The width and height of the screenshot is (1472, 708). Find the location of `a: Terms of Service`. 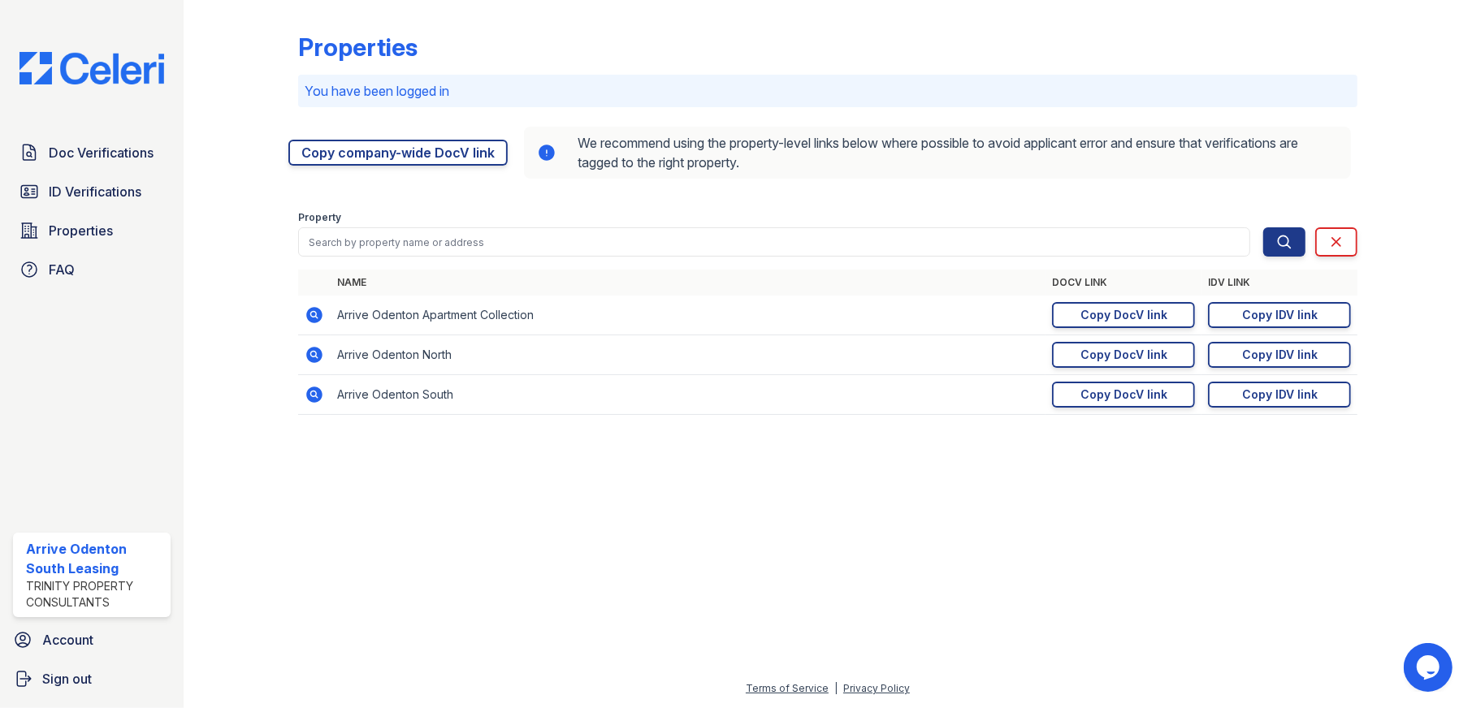

a: Terms of Service is located at coordinates (787, 688).